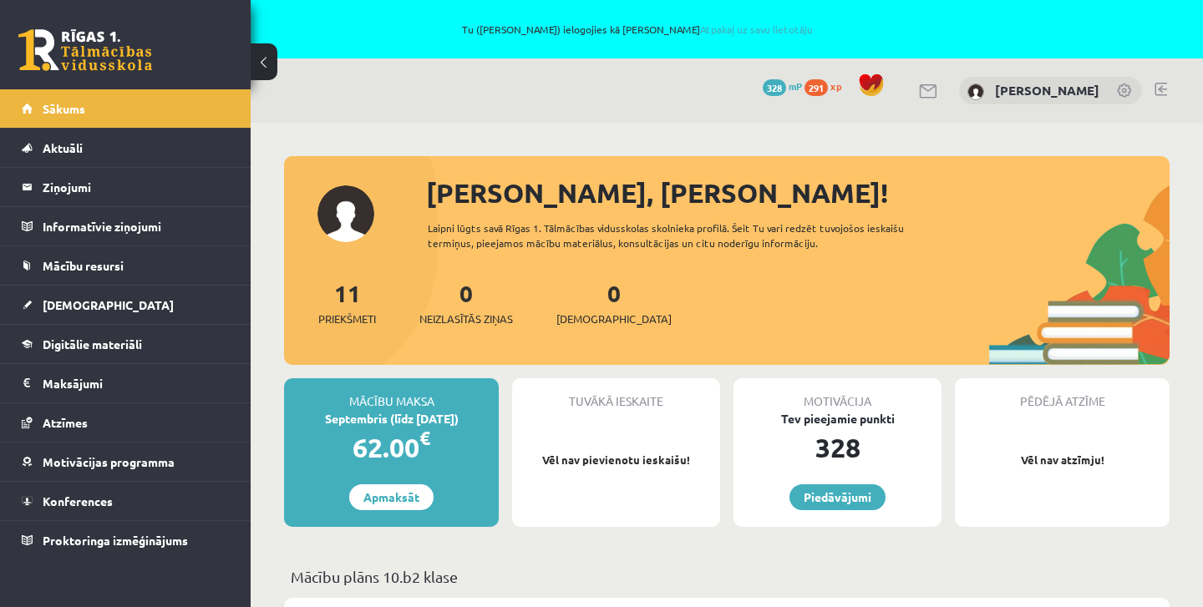 The height and width of the screenshot is (607, 1203). What do you see at coordinates (837, 394) in the screenshot?
I see `div: Motivācija` at bounding box center [837, 394].